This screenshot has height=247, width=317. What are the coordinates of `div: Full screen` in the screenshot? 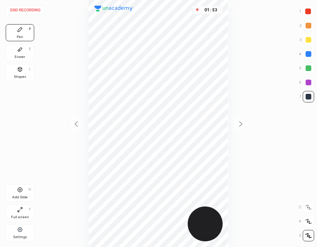 It's located at (20, 218).